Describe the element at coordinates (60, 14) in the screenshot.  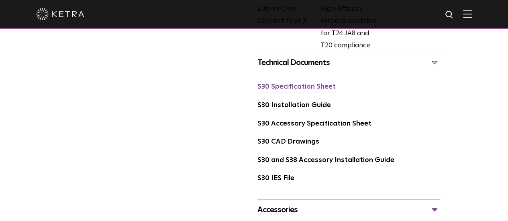
I see `img: ketra-logo-2019-white` at that location.